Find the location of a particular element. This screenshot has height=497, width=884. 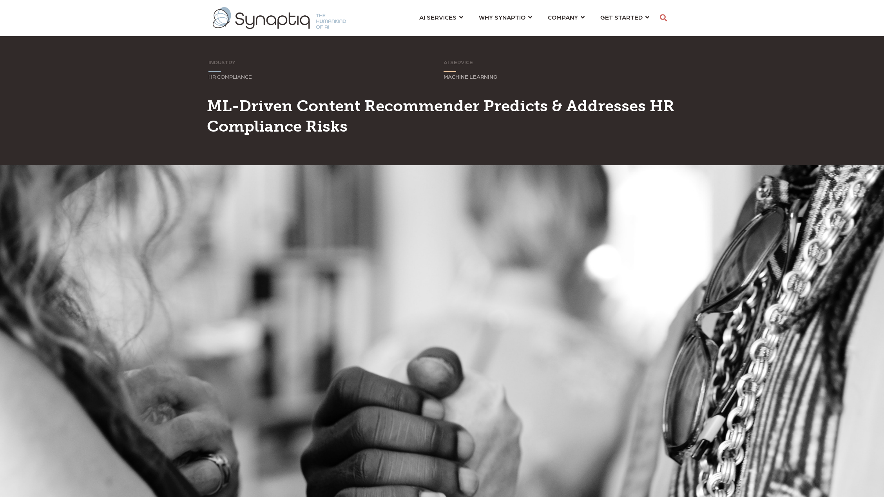

a: AI SERVICES is located at coordinates (441, 17).